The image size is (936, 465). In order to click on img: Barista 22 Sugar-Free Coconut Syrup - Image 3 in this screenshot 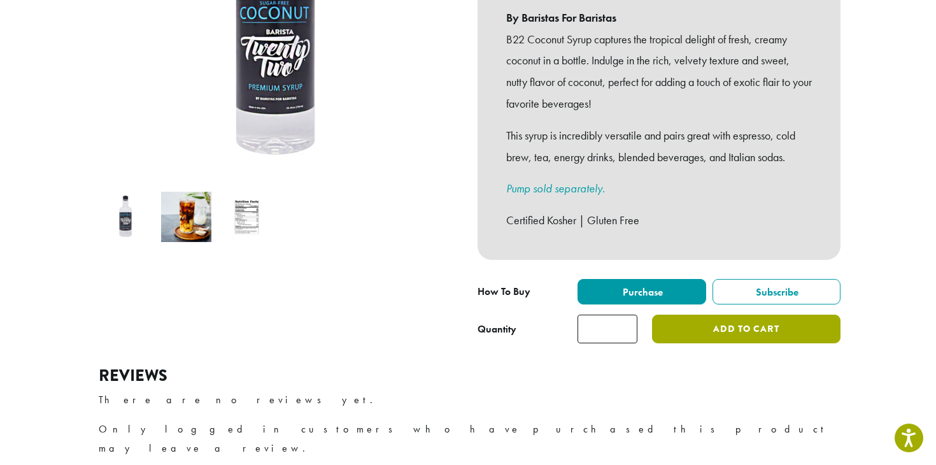, I will do `click(247, 217)`.